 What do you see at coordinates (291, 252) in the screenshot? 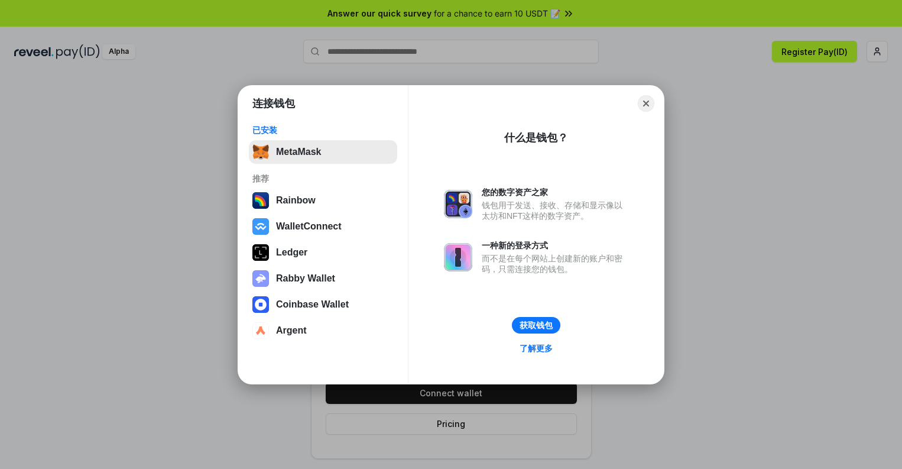
I see `div: Ledger` at bounding box center [291, 252].